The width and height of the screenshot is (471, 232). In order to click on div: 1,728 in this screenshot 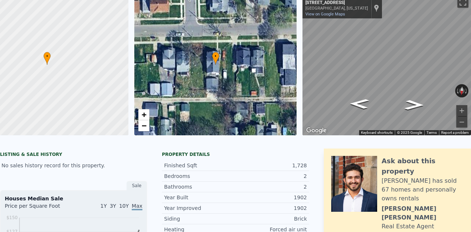, I will do `click(271, 166)`.